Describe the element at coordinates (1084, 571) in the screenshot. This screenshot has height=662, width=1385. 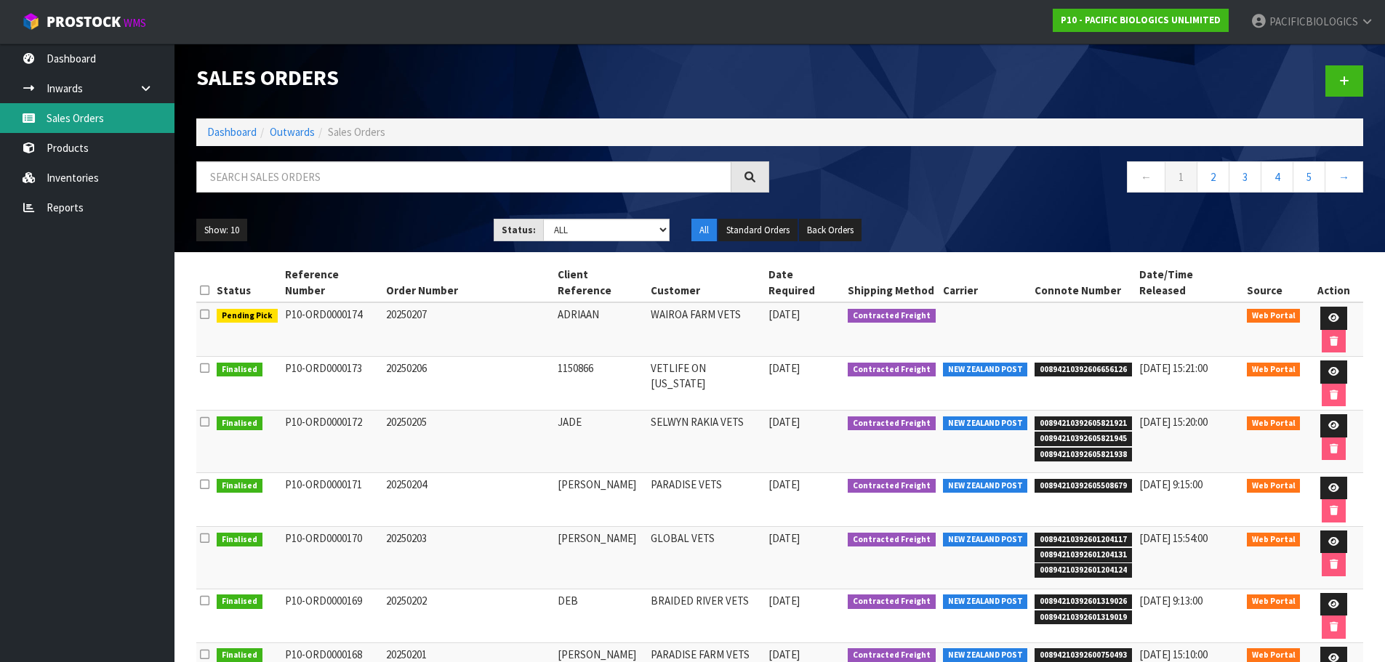
I see `span: 00894210392601204124` at that location.